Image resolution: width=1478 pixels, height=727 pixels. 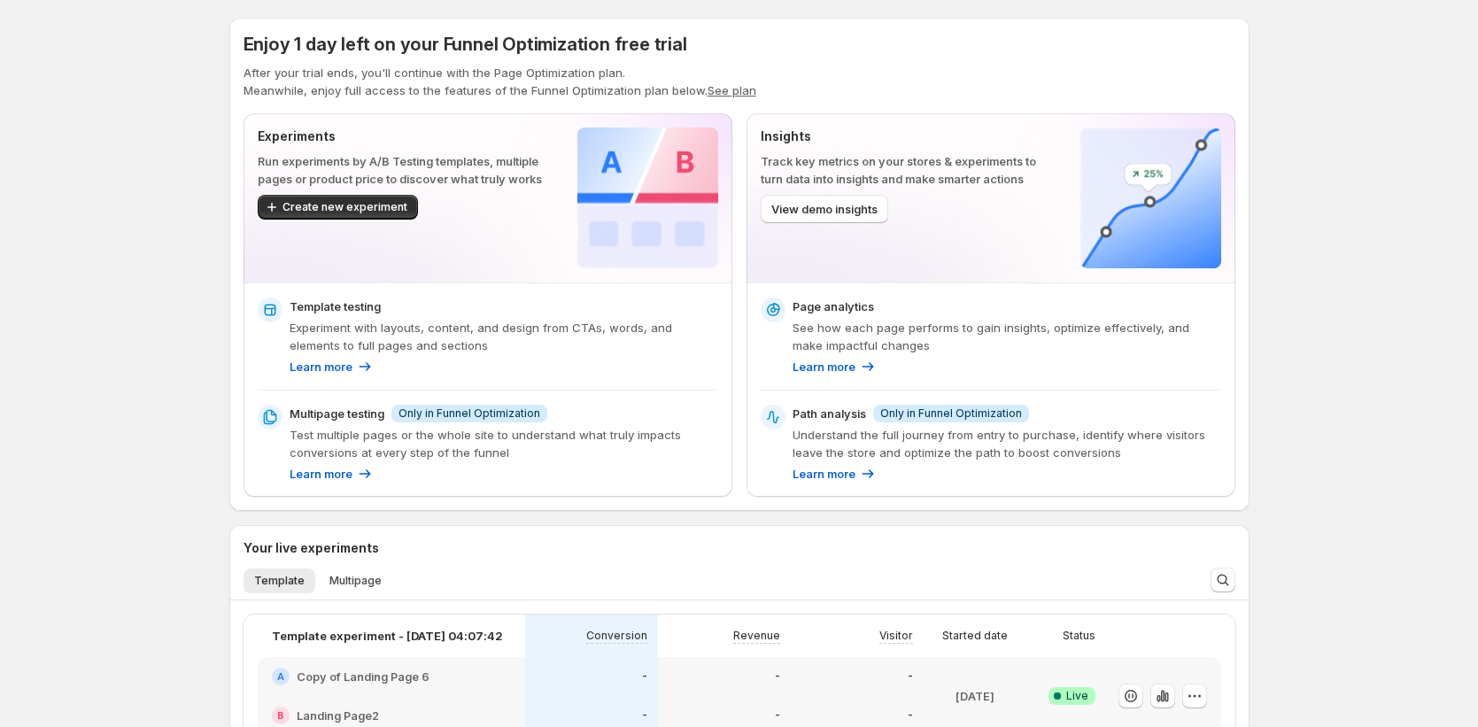 I want to click on button: Create new experiment, so click(x=337, y=207).